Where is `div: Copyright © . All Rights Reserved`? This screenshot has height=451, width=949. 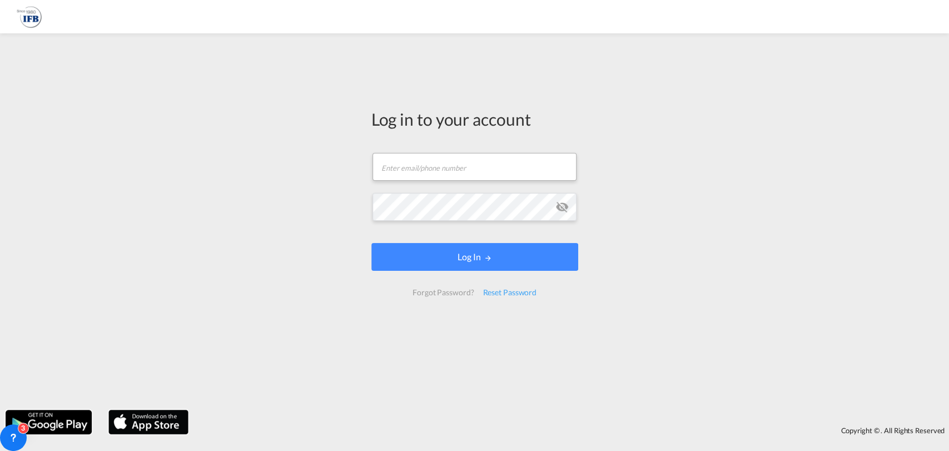 div: Copyright © . All Rights Reserved is located at coordinates (571, 430).